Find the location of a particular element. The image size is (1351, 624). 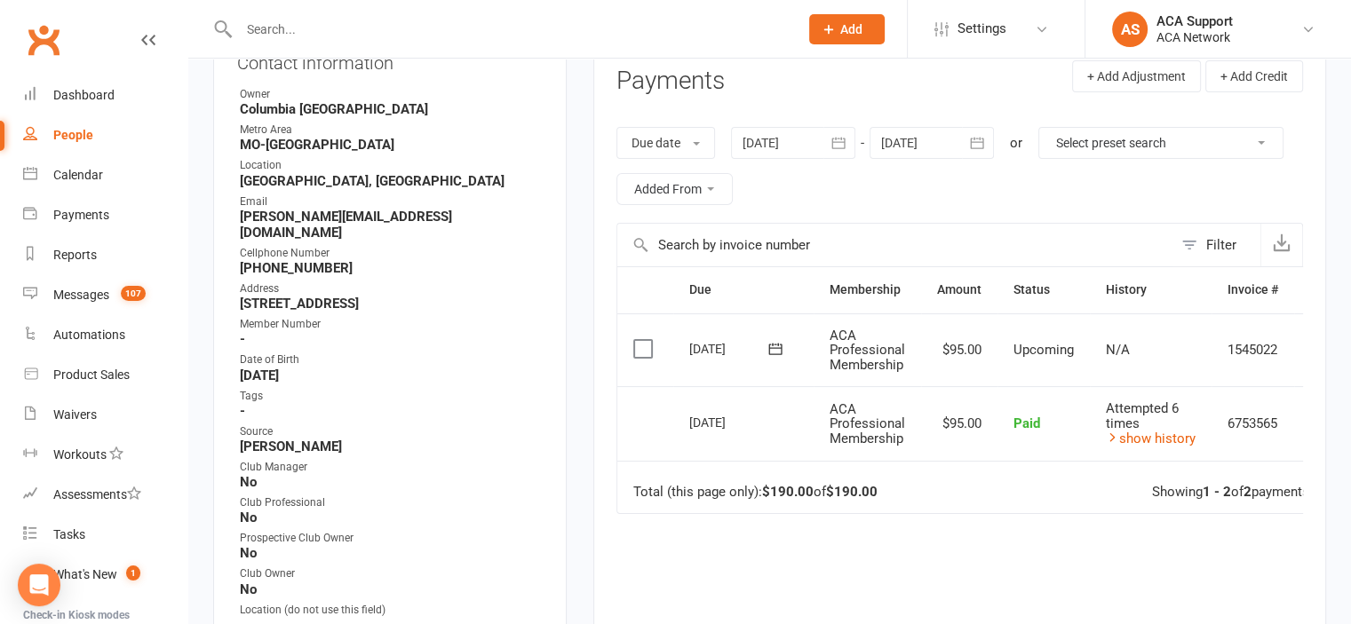

a: Clubworx is located at coordinates (44, 40).